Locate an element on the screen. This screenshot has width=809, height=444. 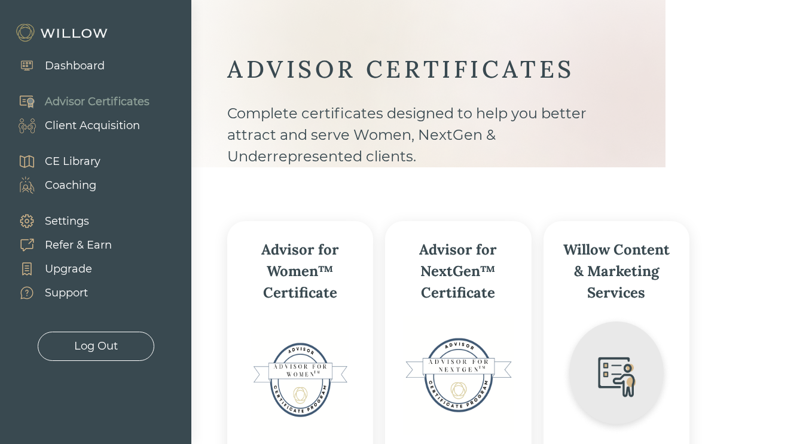
img: Certificate_Program_Badge_NextGen.png is located at coordinates (458, 376).